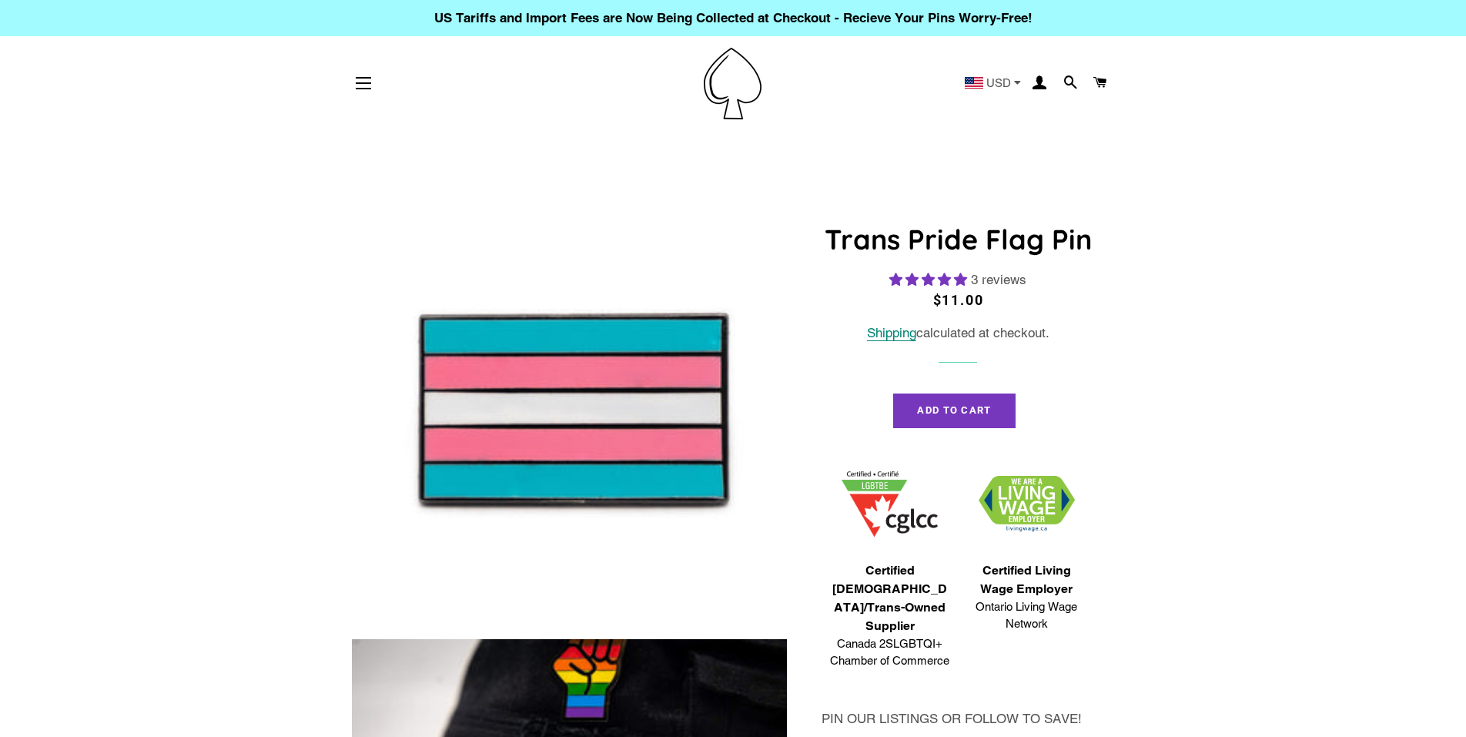 The image size is (1466, 737). Describe the element at coordinates (958, 333) in the screenshot. I see `div: calculated at checkout.` at that location.